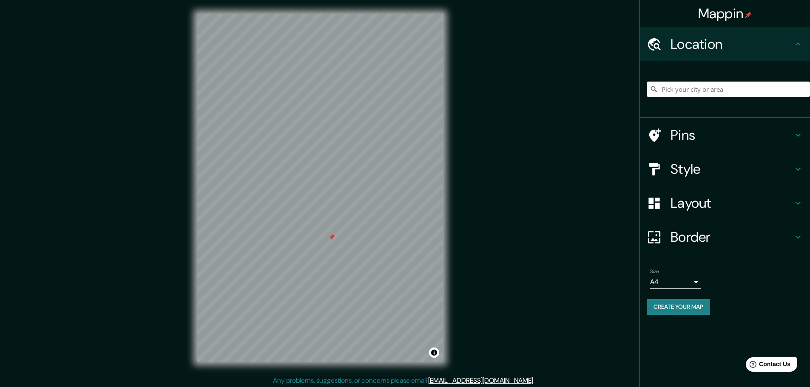  What do you see at coordinates (725, 44) in the screenshot?
I see `div: Location` at bounding box center [725, 44].